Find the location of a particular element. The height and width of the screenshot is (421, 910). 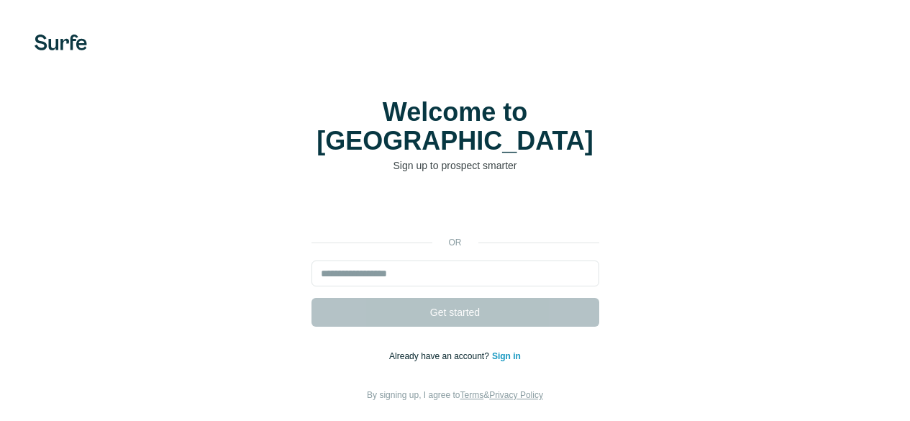

a: Sign in is located at coordinates (506, 356).